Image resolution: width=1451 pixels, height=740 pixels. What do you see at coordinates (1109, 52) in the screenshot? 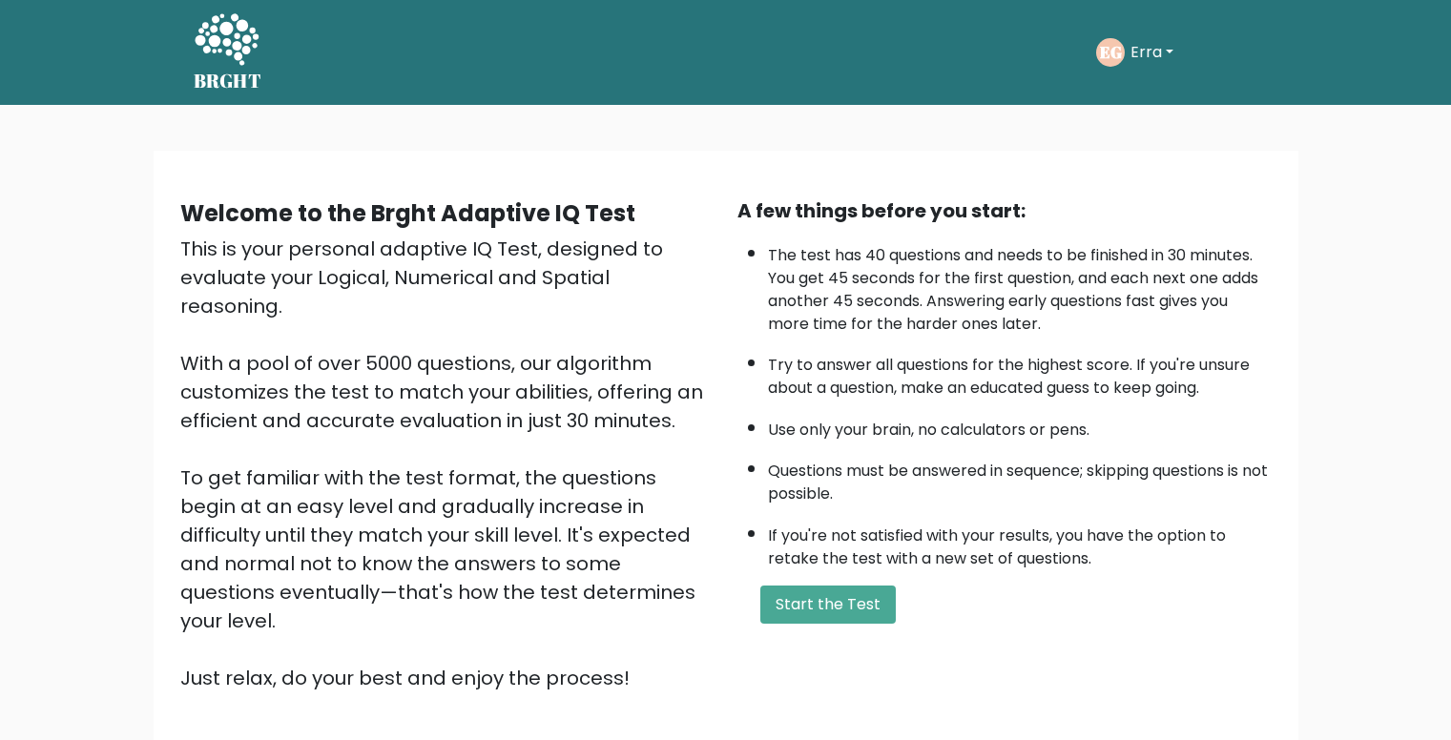
I see `text: EG` at bounding box center [1109, 52].